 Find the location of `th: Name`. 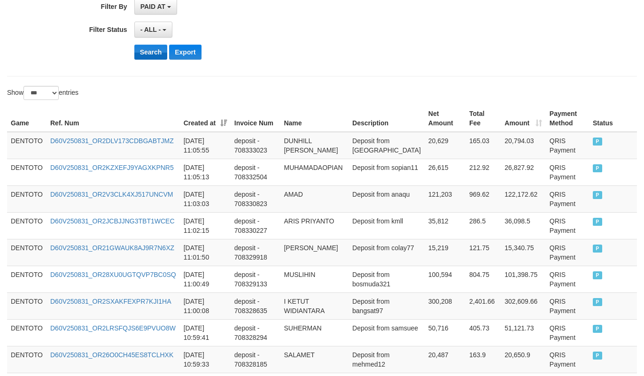

th: Name is located at coordinates (314, 118).